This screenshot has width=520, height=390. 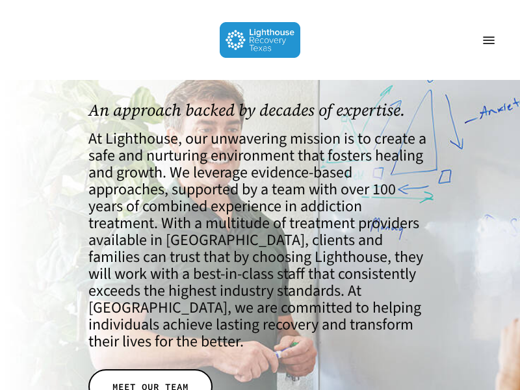 What do you see at coordinates (489, 40) in the screenshot?
I see `a: Navigation Menu` at bounding box center [489, 40].